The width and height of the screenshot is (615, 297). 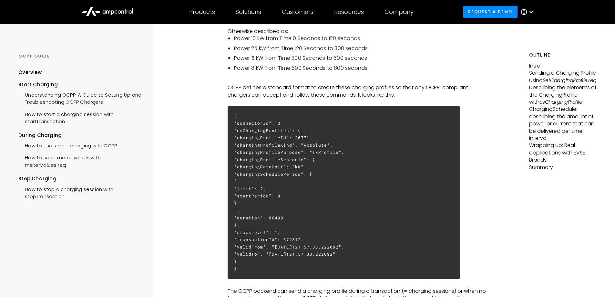 I want to click on p: Sending a Charging Profile using, so click(x=563, y=77).